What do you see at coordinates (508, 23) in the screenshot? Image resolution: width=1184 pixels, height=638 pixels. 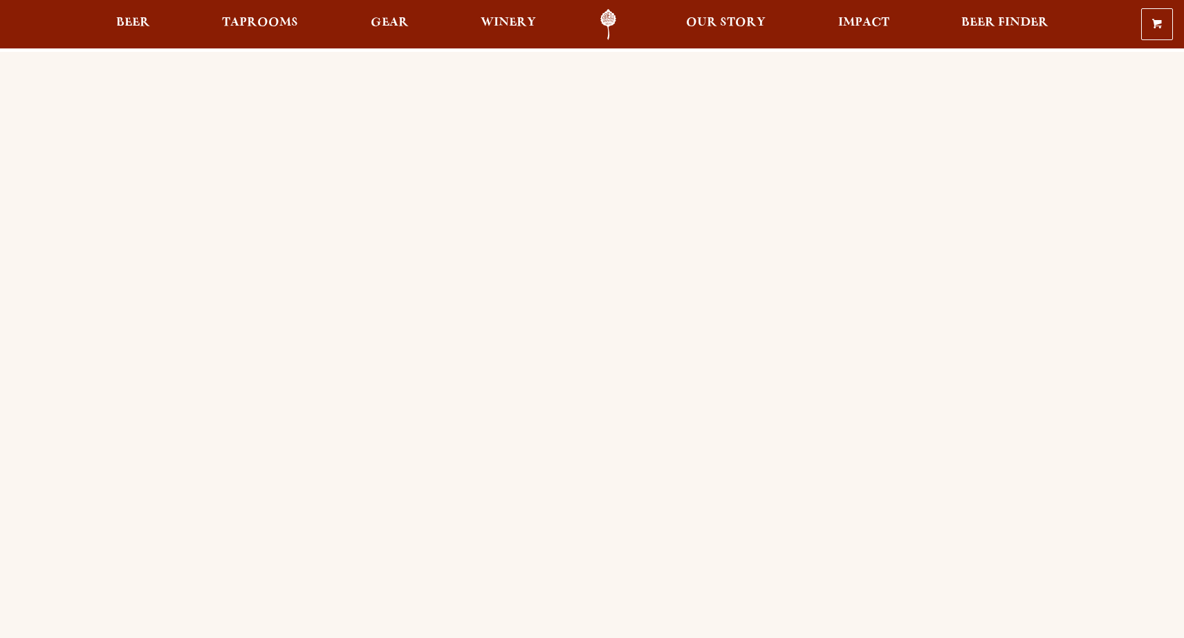 I see `span: Winery` at bounding box center [508, 23].